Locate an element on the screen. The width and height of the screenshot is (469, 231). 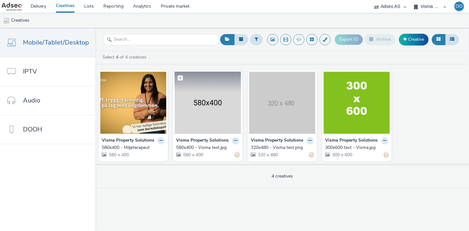
img: 580x400 - Miljøterapeut visual is located at coordinates (133, 103).